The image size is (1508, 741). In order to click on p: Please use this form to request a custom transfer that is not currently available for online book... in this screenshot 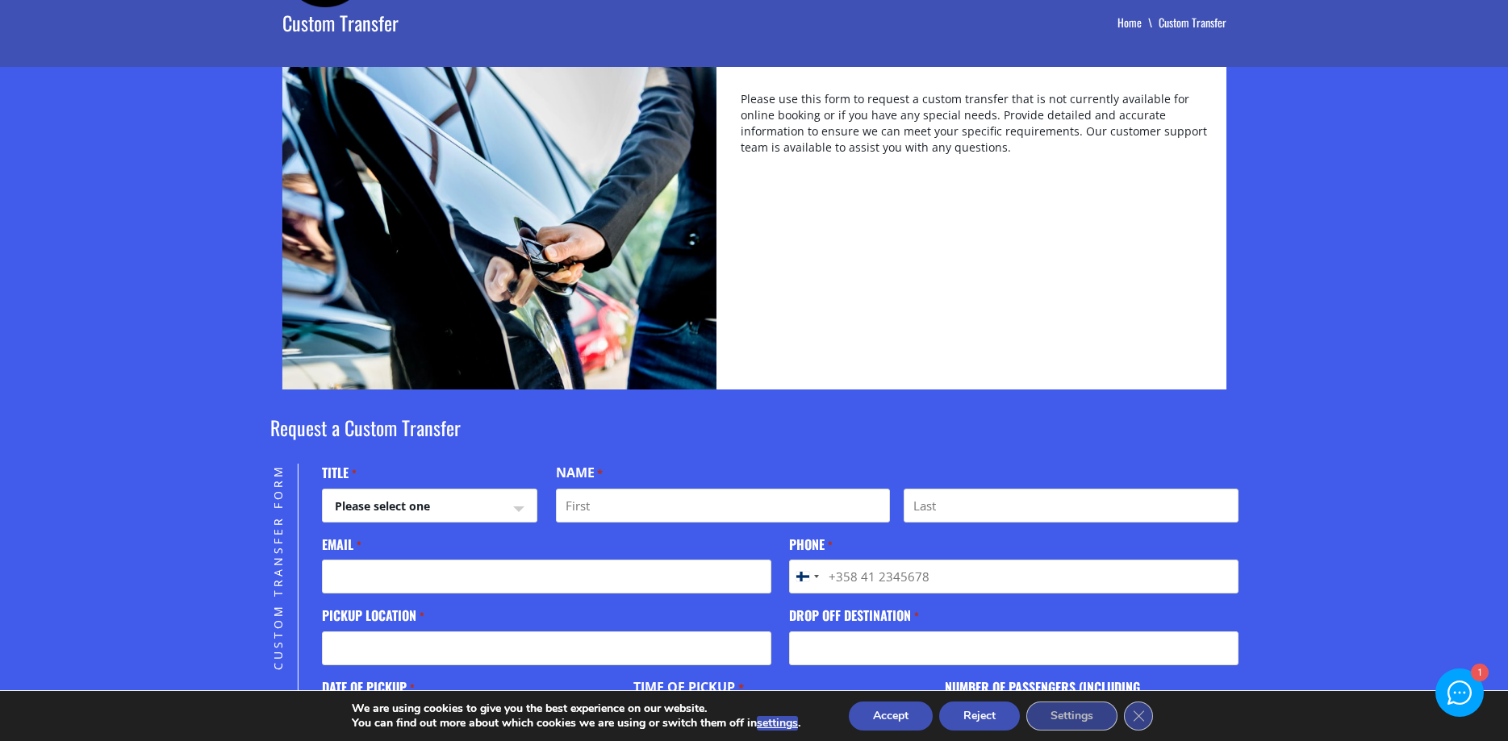, I will do `click(975, 130)`.